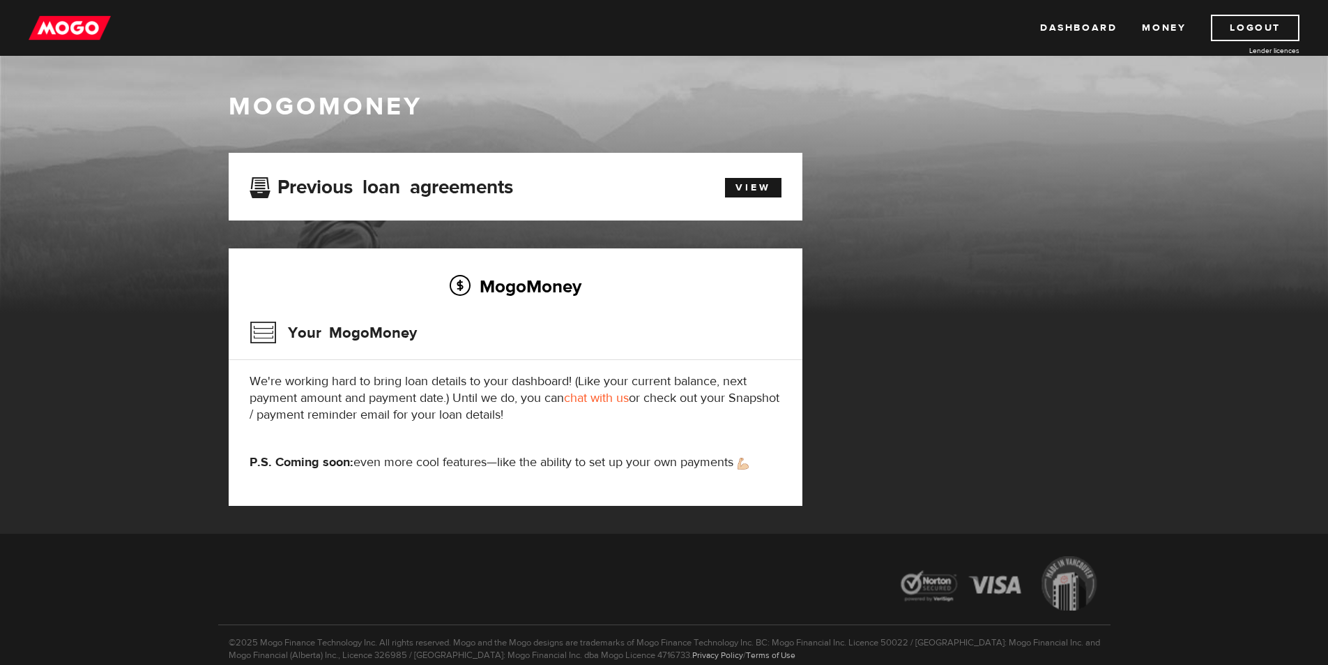  Describe the element at coordinates (1164, 28) in the screenshot. I see `a: Money` at that location.